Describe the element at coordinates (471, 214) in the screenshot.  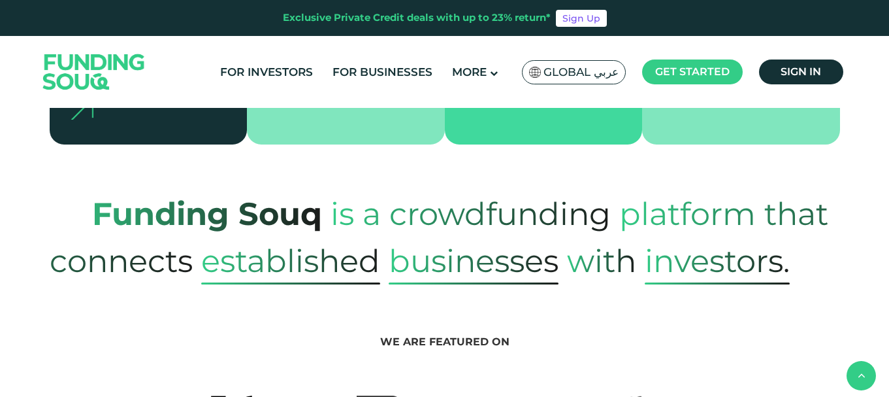
I see `span: is a crowdfunding` at that location.